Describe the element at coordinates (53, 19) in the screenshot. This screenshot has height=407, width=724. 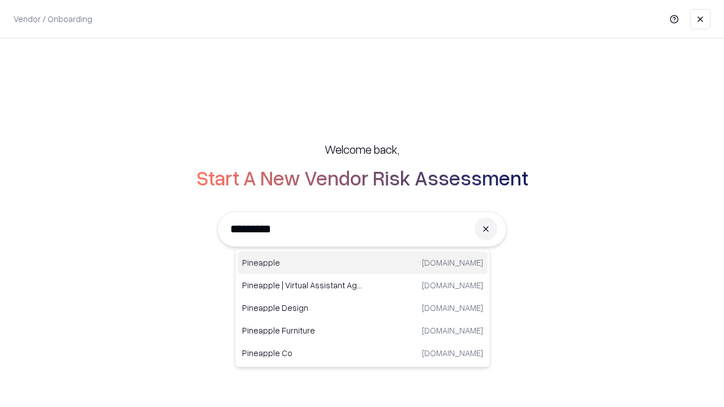
I see `p: Vendor / Onboarding` at that location.